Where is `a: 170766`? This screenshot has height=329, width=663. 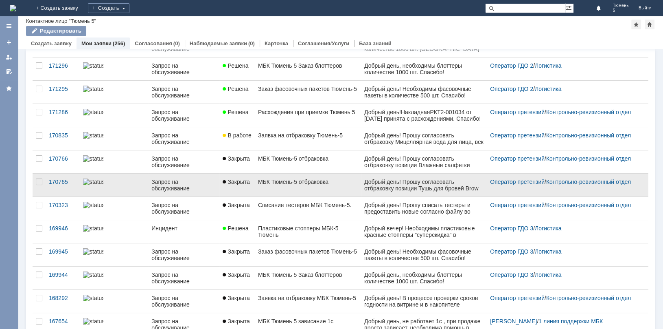 a: 170766 is located at coordinates (63, 162).